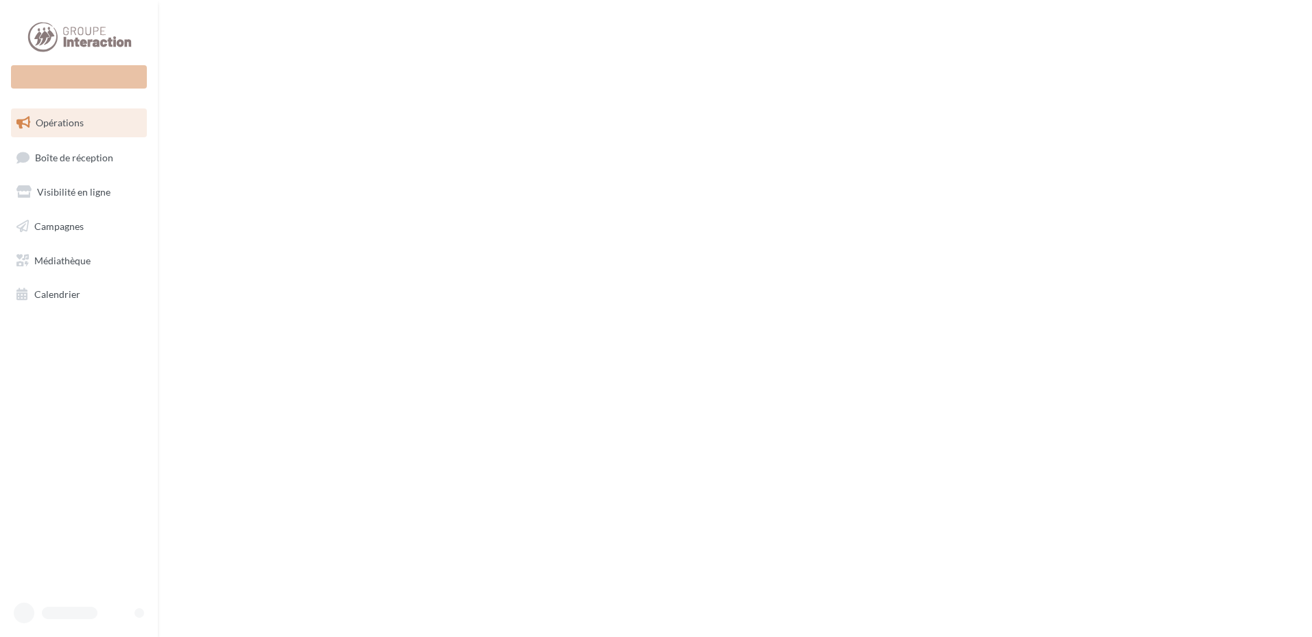  I want to click on span: Visibilité en ligne, so click(73, 191).